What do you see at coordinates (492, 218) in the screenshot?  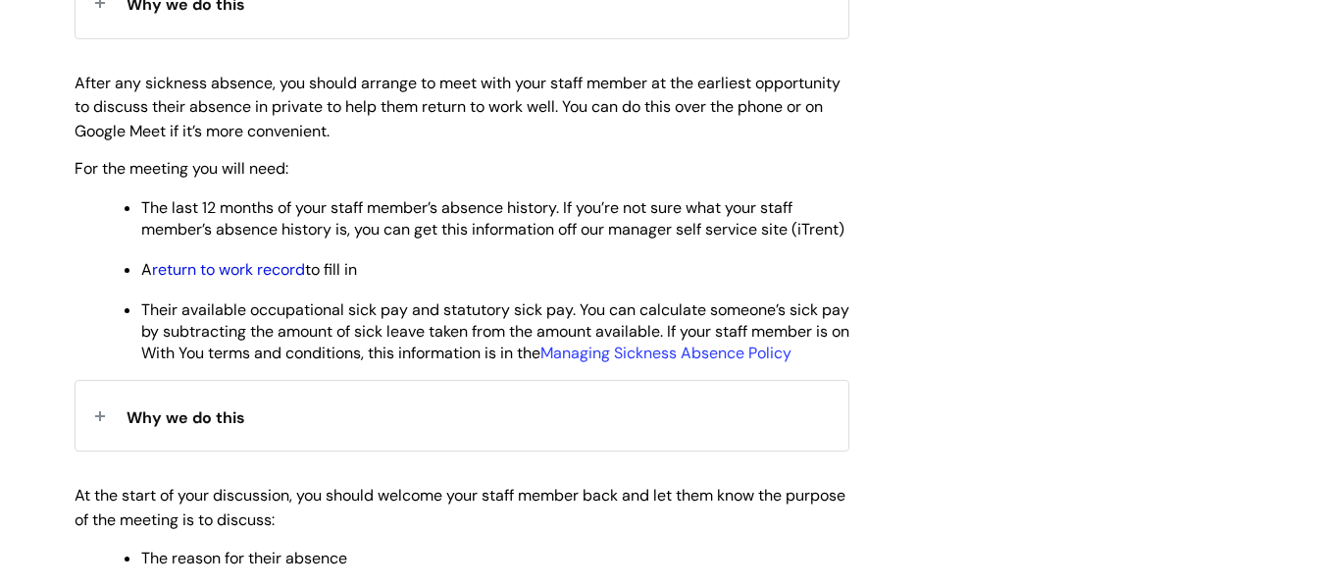 I see `span: The last 12 months of your staff member’s absence history. If you’re not sure what your staff mem...` at bounding box center [492, 218].